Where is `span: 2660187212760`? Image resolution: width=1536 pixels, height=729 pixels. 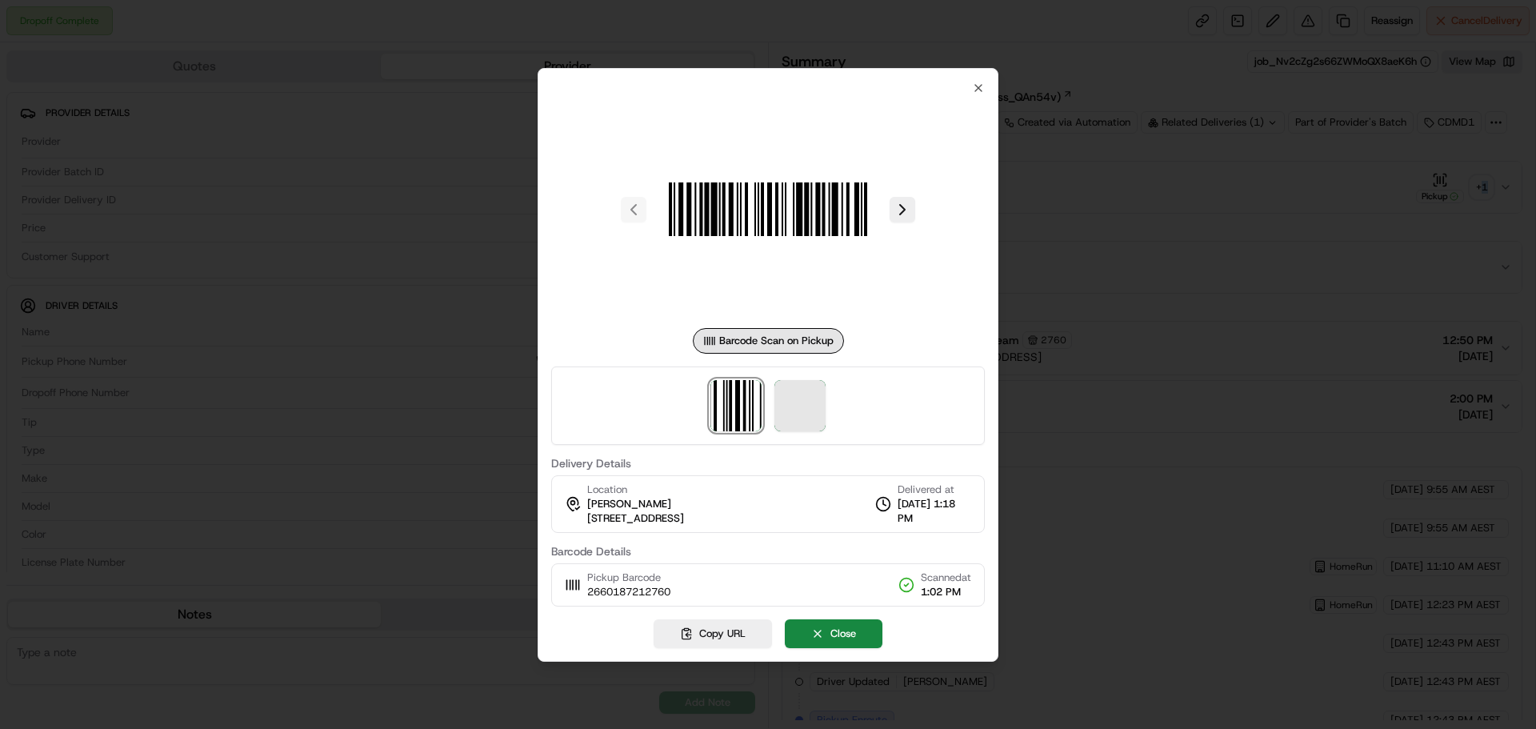 span: 2660187212760 is located at coordinates (629, 592).